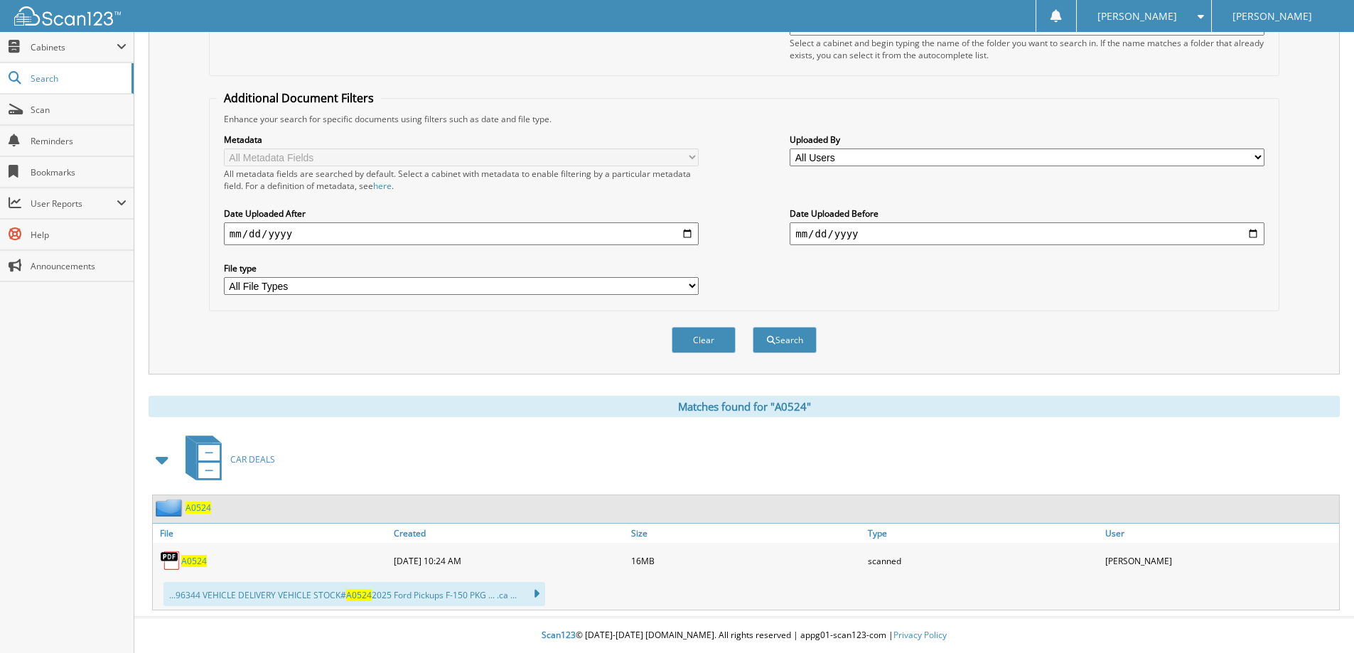 This screenshot has height=653, width=1354. I want to click on div: Select a cabinet and begin typing the name of the folder you want to search in. If the name match..., so click(1027, 49).